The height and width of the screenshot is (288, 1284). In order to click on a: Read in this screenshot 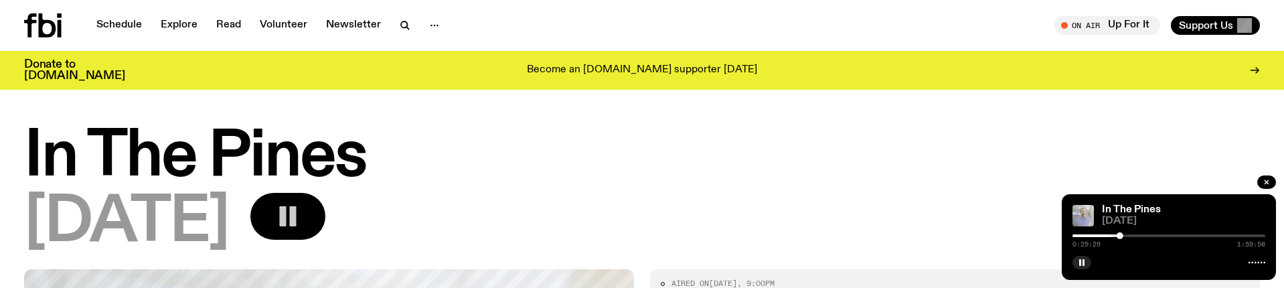, I will do `click(228, 25)`.